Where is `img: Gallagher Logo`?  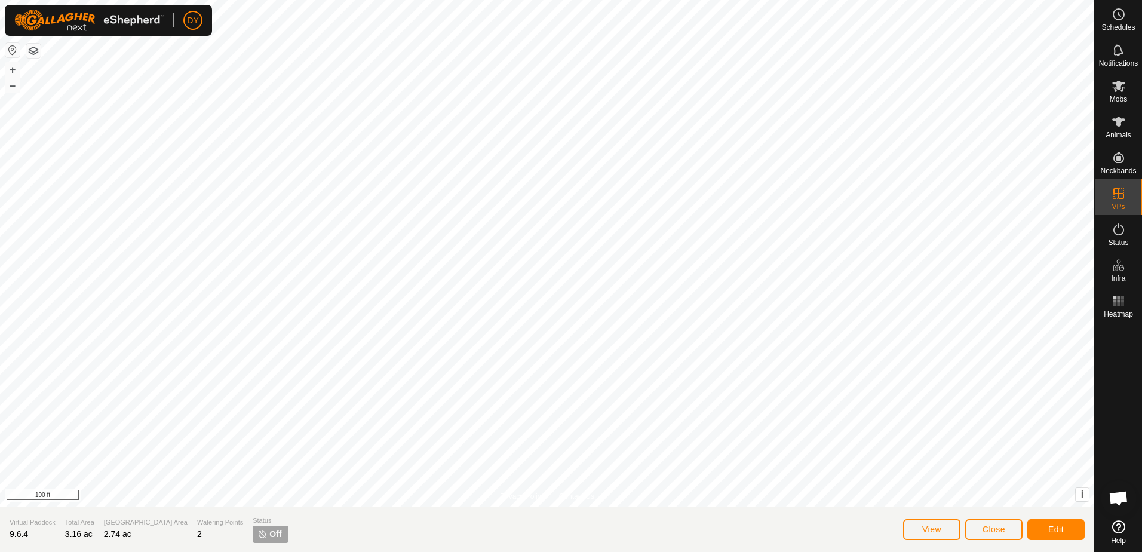 img: Gallagher Logo is located at coordinates (89, 20).